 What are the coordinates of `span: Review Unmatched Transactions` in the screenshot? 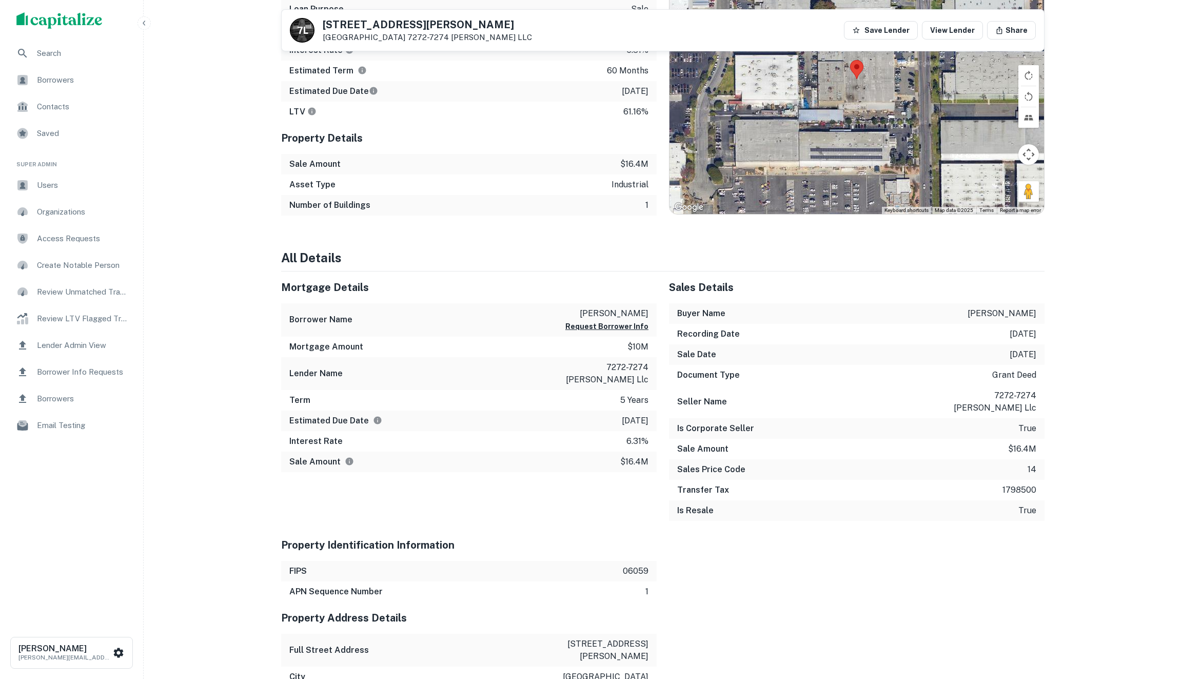 It's located at (83, 292).